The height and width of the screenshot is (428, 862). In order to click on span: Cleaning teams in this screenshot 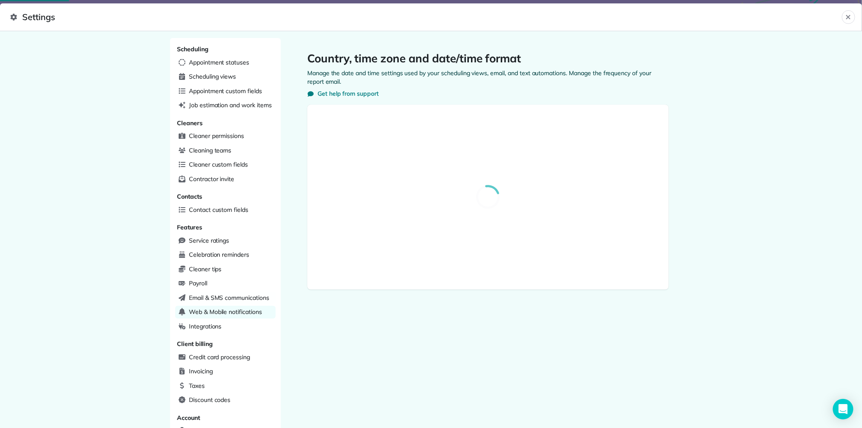, I will do `click(210, 151)`.